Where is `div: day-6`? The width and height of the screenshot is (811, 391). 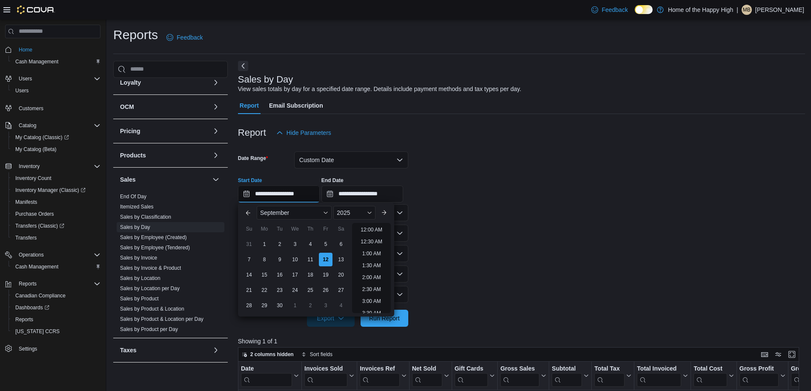
div: day-6 is located at coordinates (341, 244).